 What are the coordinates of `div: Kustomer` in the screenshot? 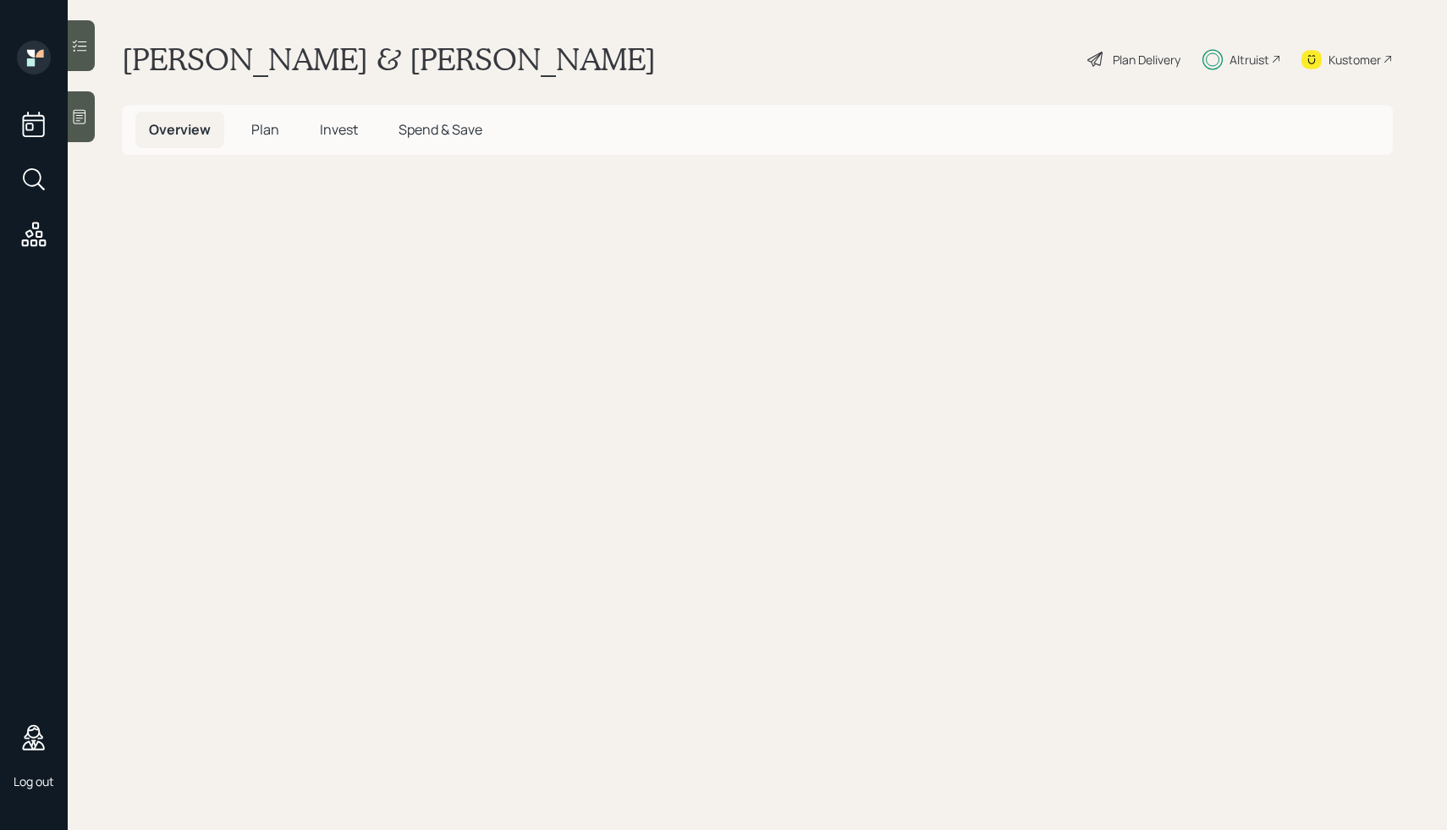 It's located at (1355, 59).